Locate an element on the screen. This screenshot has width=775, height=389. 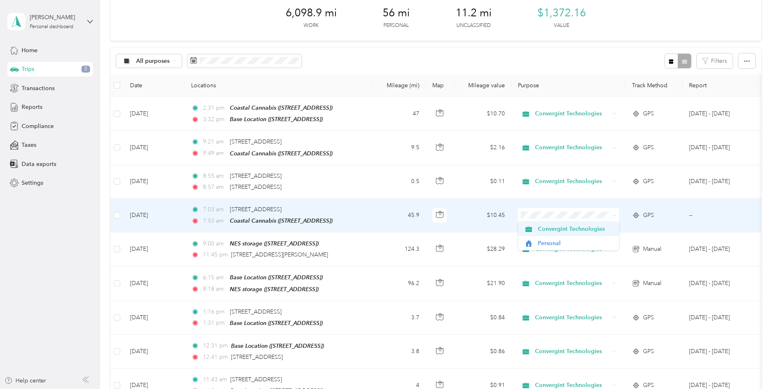
button: Filters is located at coordinates (715, 61).